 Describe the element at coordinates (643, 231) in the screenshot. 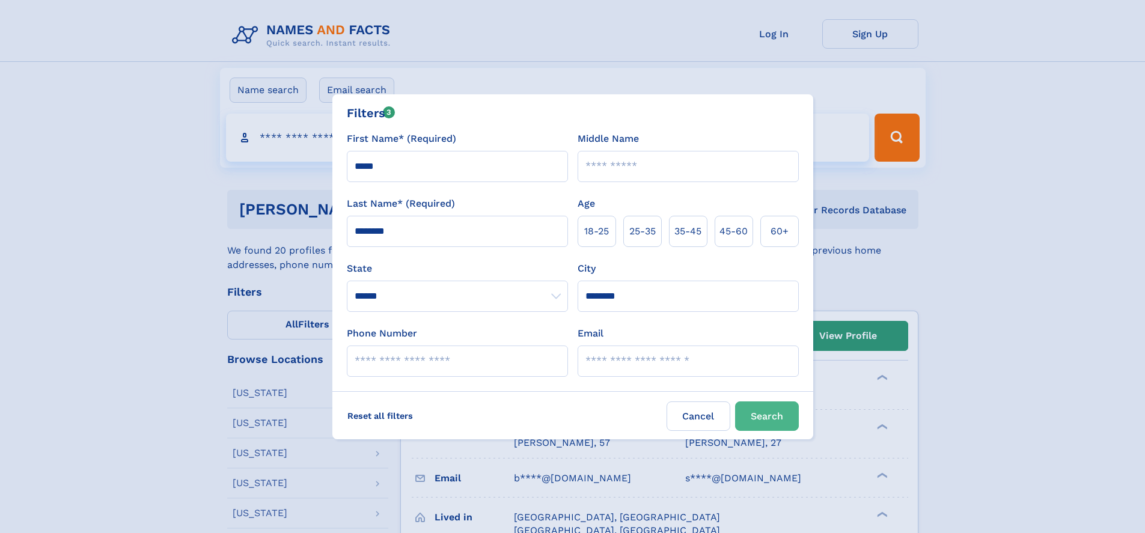

I see `span: 25‑35` at that location.